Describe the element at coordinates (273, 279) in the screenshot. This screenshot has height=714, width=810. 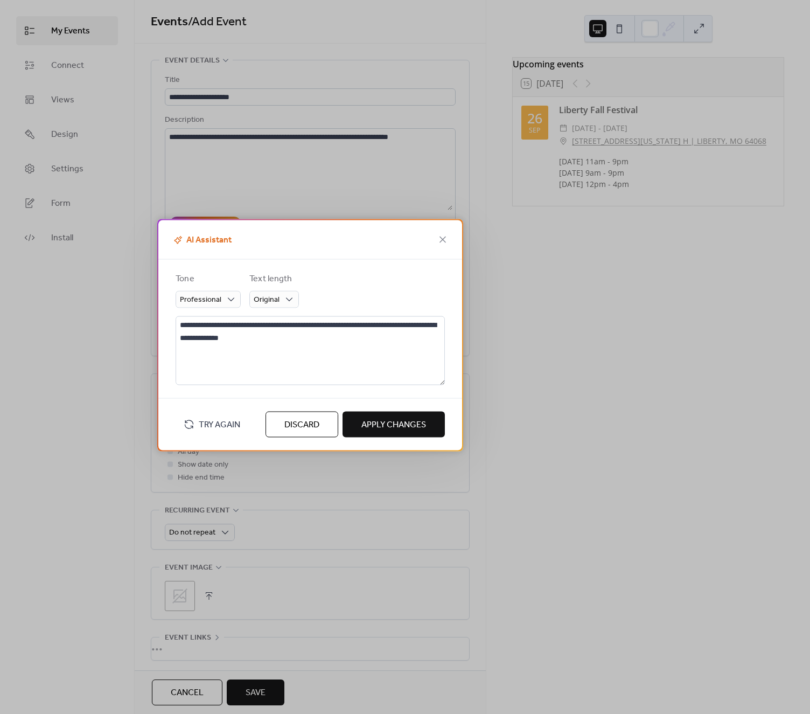
I see `div: Text length` at that location.